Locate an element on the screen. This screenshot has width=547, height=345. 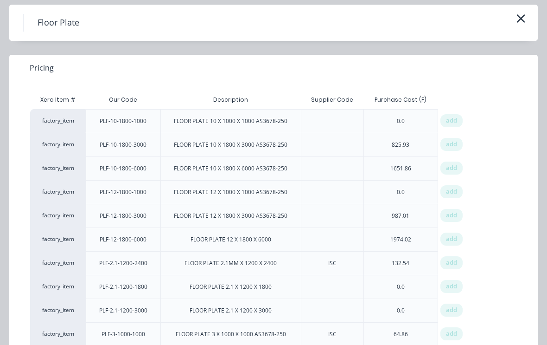
div: Supplier Code is located at coordinates (332, 100).